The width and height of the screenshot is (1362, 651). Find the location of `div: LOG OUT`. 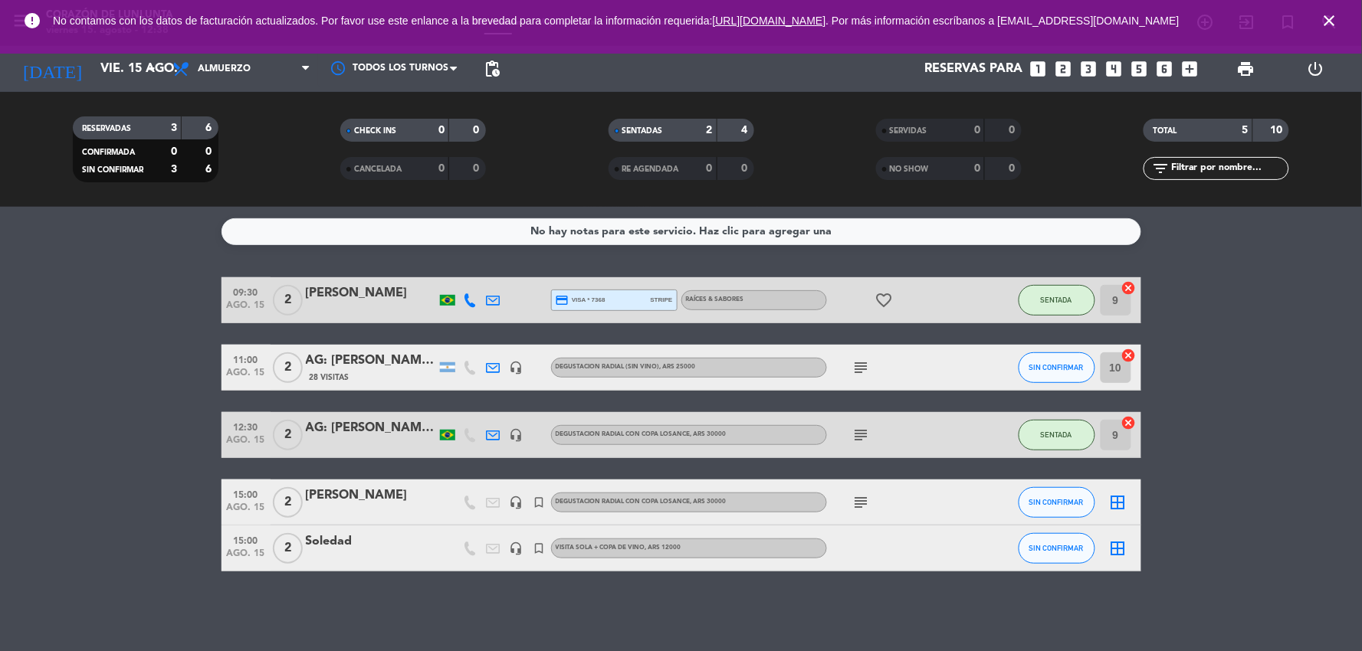

div: LOG OUT is located at coordinates (1315, 69).